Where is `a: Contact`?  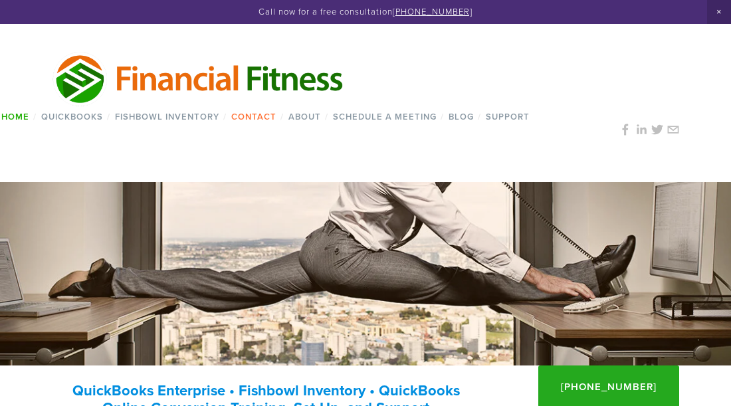
a: Contact is located at coordinates (253, 116).